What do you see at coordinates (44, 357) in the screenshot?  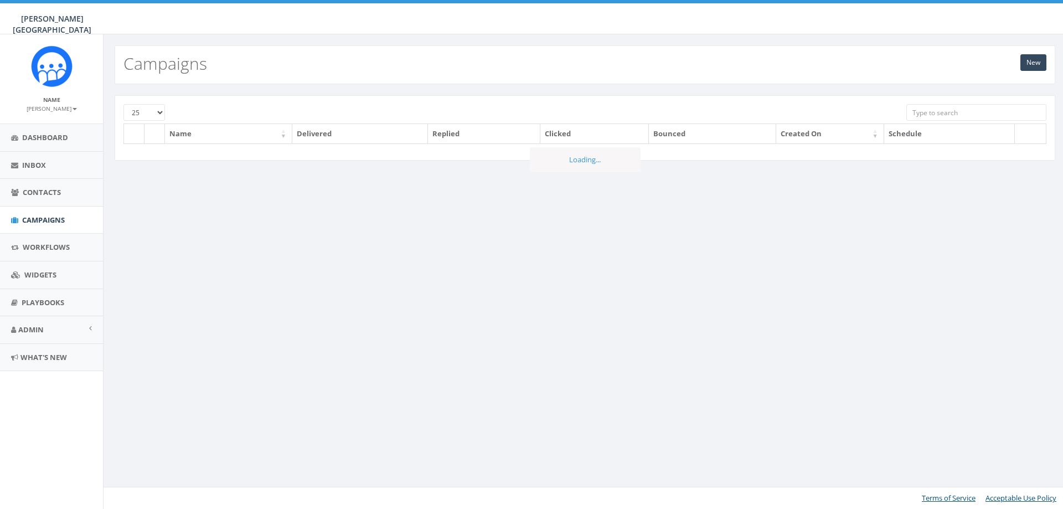 I see `span: What's New` at bounding box center [44, 357].